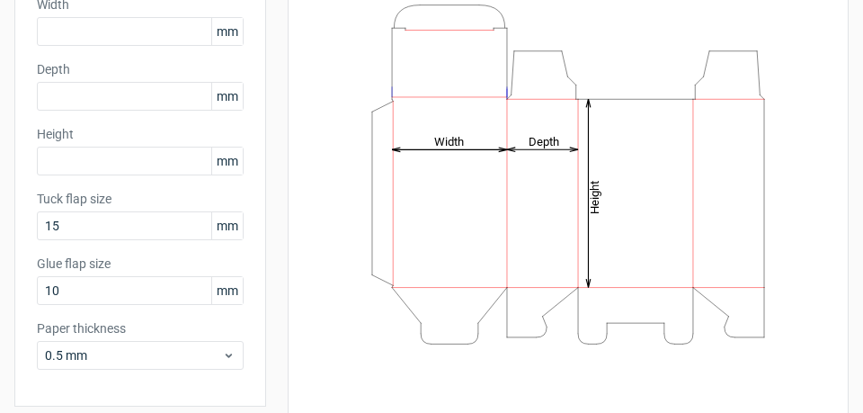 The image size is (863, 413). What do you see at coordinates (140, 134) in the screenshot?
I see `label: Height` at bounding box center [140, 134].